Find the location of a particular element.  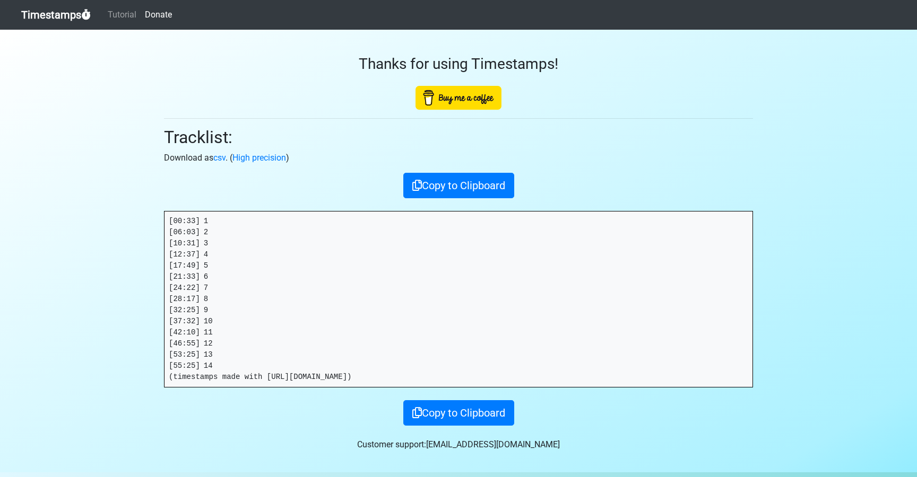

a: High precision is located at coordinates (259, 158).